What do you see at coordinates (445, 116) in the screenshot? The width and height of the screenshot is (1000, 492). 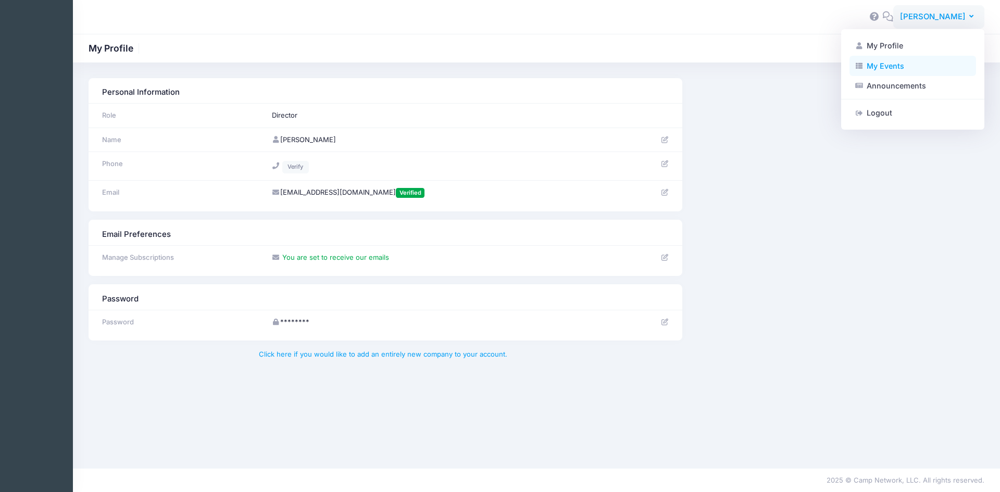 I see `td: Director` at bounding box center [445, 116].